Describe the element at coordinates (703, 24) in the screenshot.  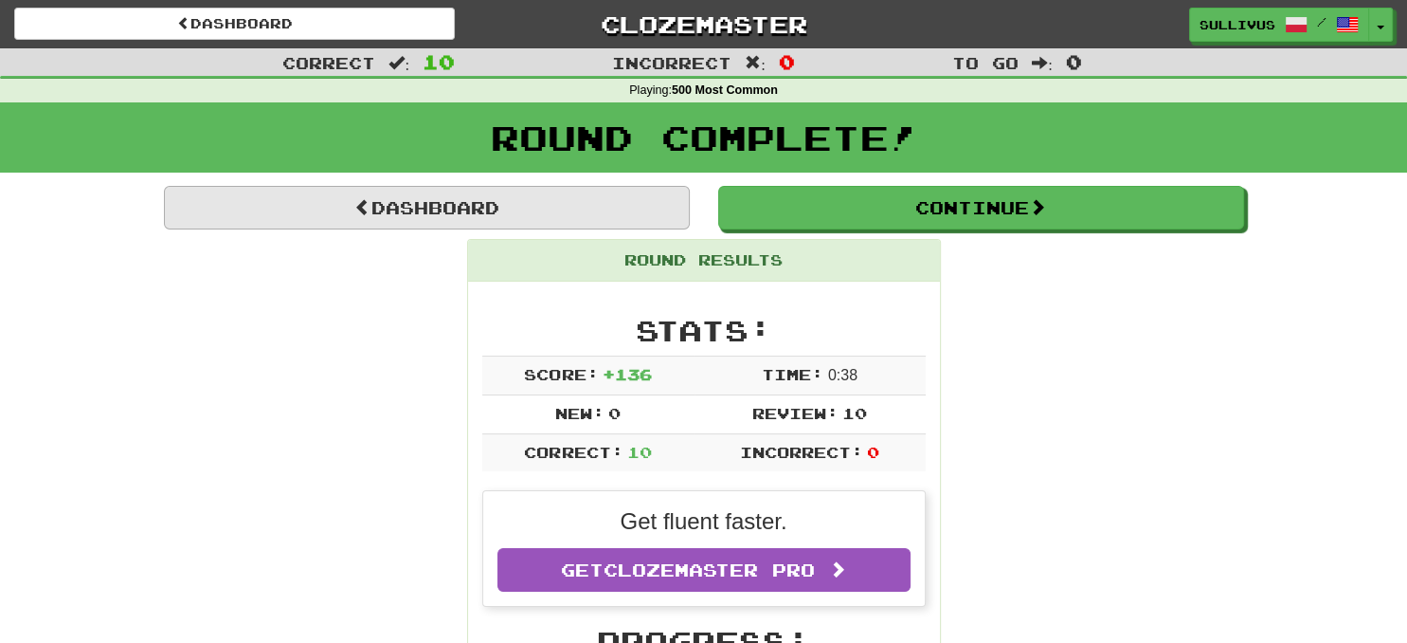
I see `a: Clozemaster` at that location.